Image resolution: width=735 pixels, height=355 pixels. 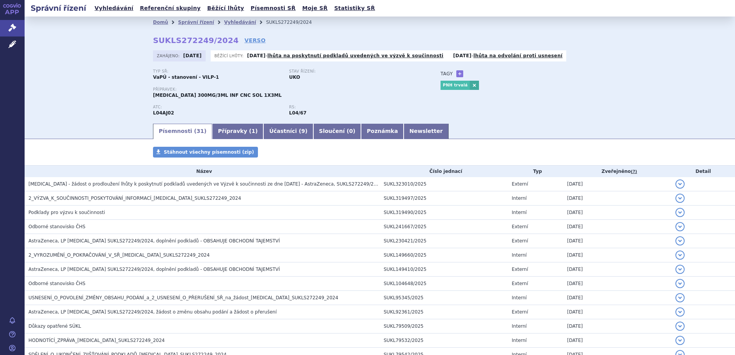 I want to click on a: Statistiky SŘ, so click(x=354, y=8).